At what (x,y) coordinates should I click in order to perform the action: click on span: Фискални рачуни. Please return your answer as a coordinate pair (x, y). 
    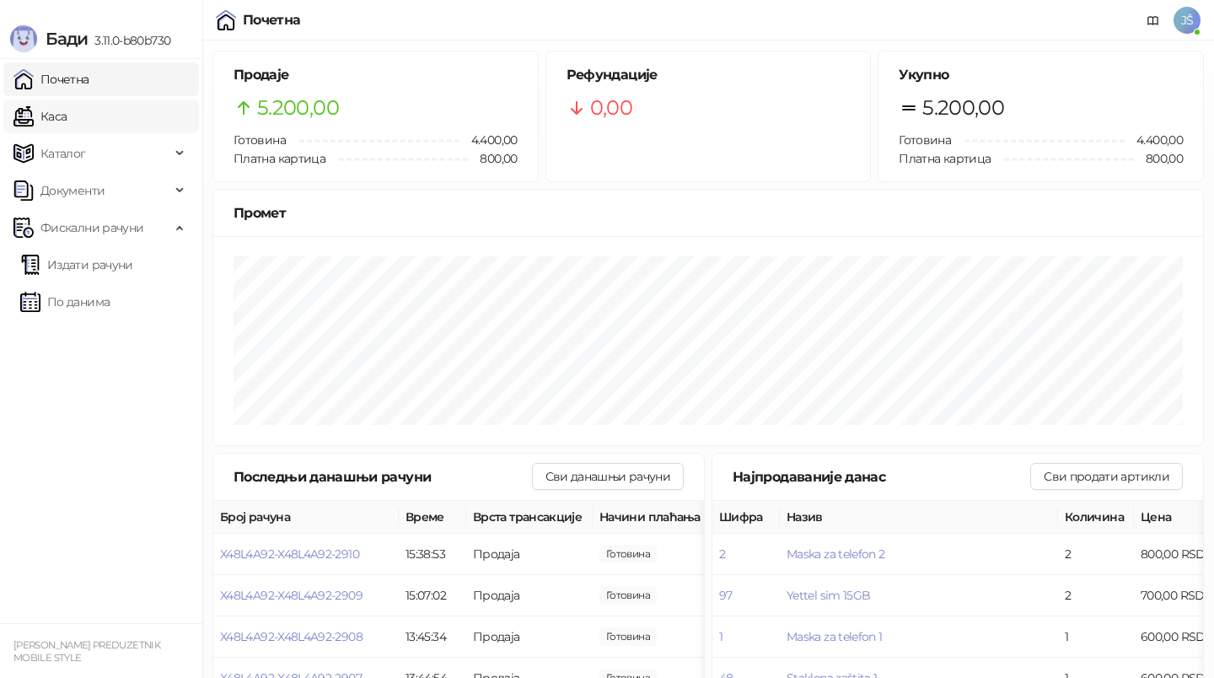
    Looking at the image, I should click on (92, 228).